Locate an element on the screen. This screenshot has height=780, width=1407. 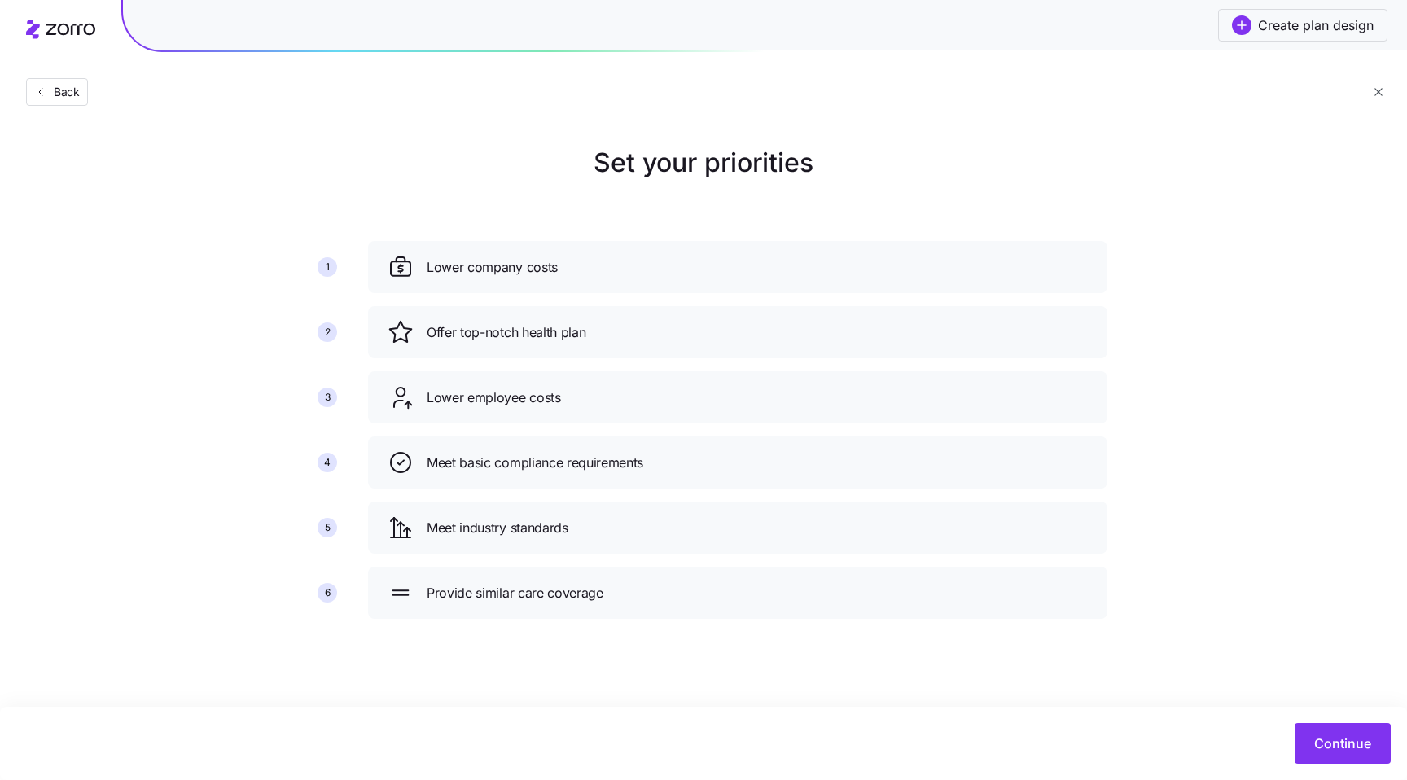
div: Meet basic compliance requirements is located at coordinates (738, 463).